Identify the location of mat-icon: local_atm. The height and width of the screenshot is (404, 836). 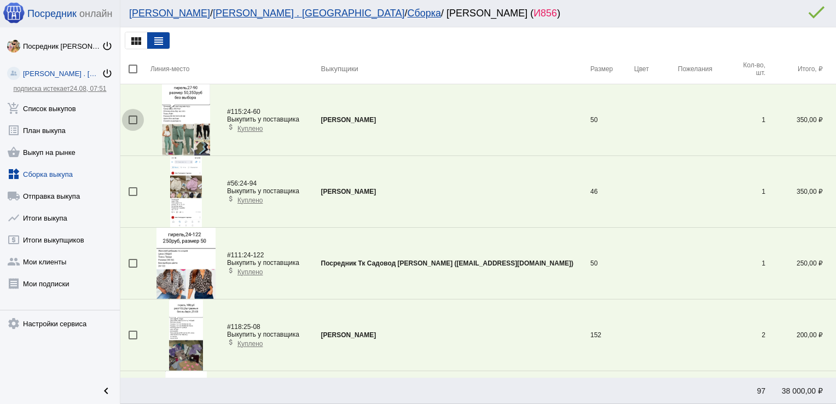
(14, 240).